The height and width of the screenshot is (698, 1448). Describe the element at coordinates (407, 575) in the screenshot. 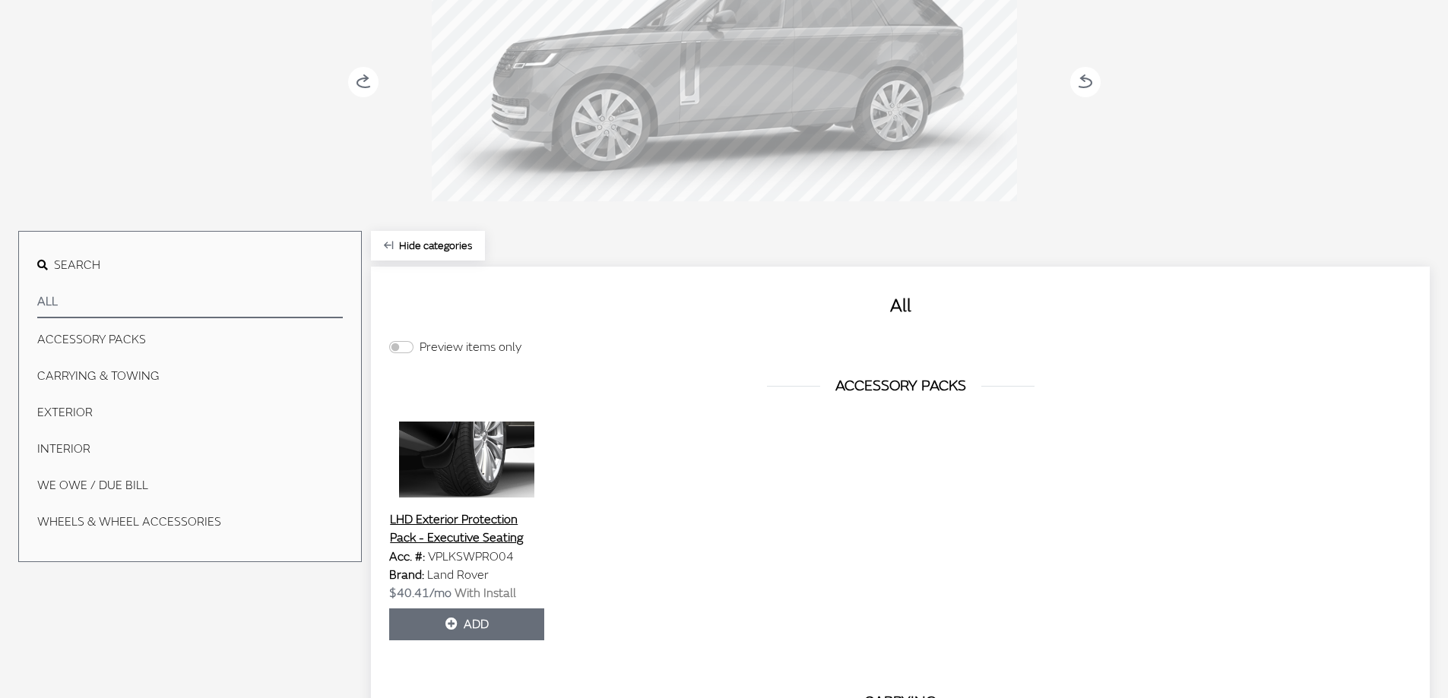

I see `label: Brand:` at that location.